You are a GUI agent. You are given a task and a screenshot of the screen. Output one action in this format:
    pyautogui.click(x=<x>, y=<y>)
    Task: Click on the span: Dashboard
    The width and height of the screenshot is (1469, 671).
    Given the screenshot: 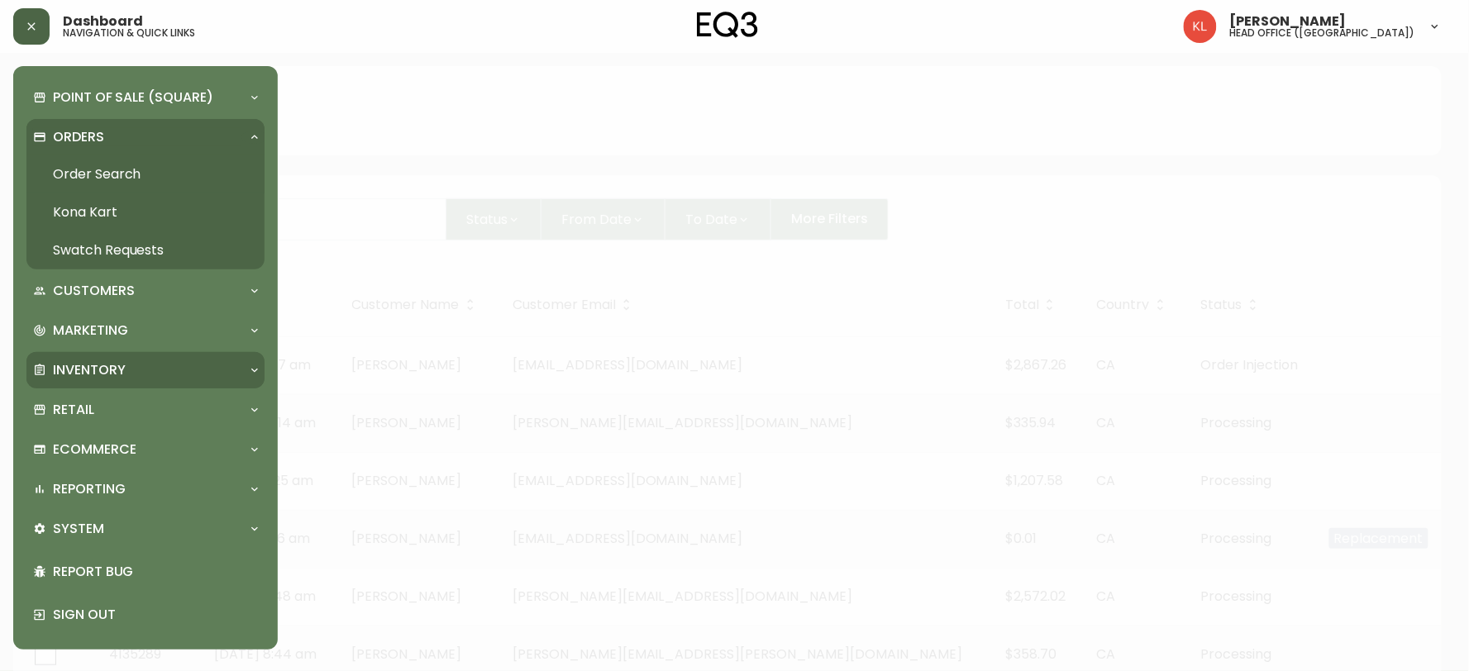 What is the action you would take?
    pyautogui.click(x=103, y=21)
    